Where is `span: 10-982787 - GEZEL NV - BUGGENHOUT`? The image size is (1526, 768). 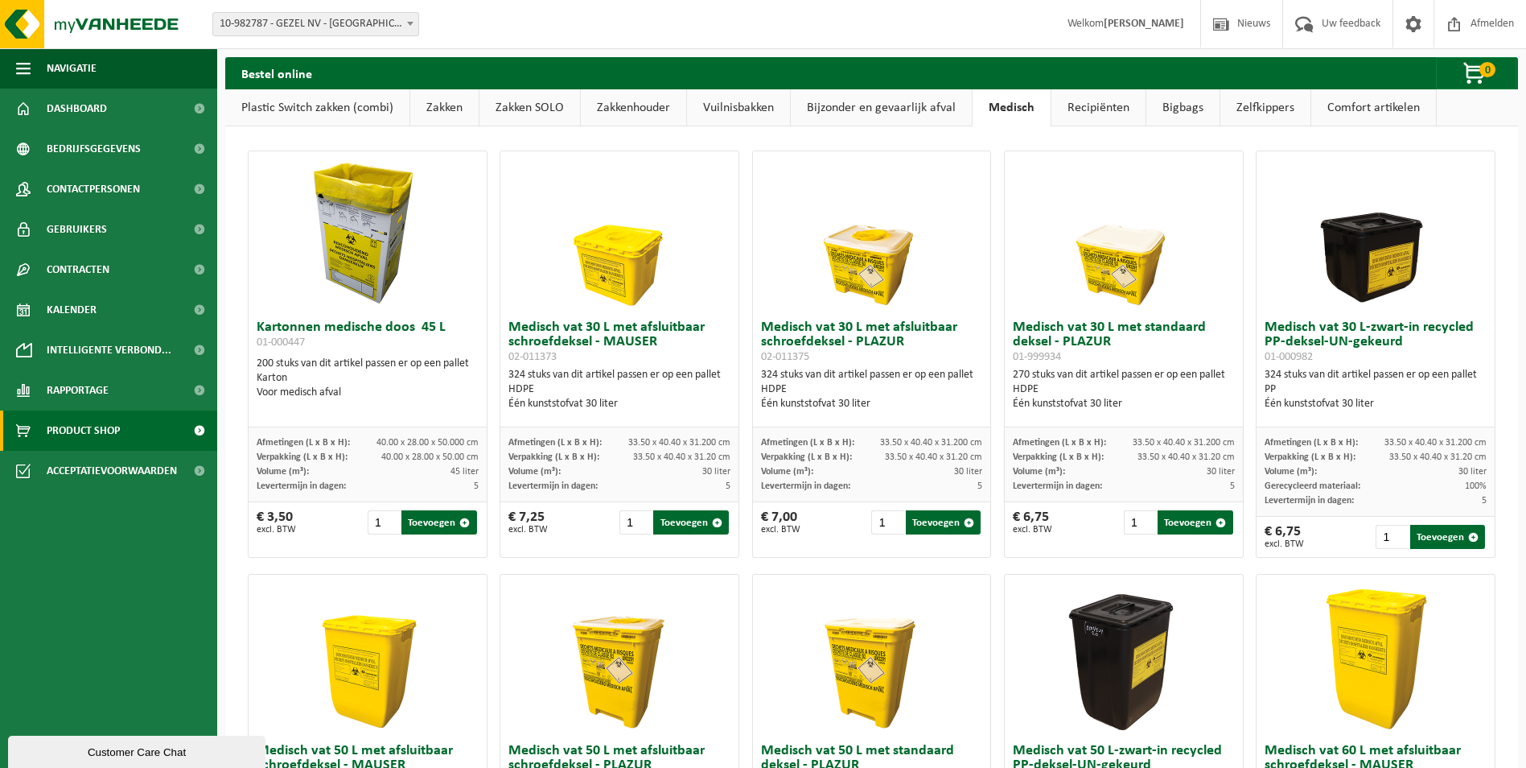 span: 10-982787 - GEZEL NV - BUGGENHOUT is located at coordinates (315, 24).